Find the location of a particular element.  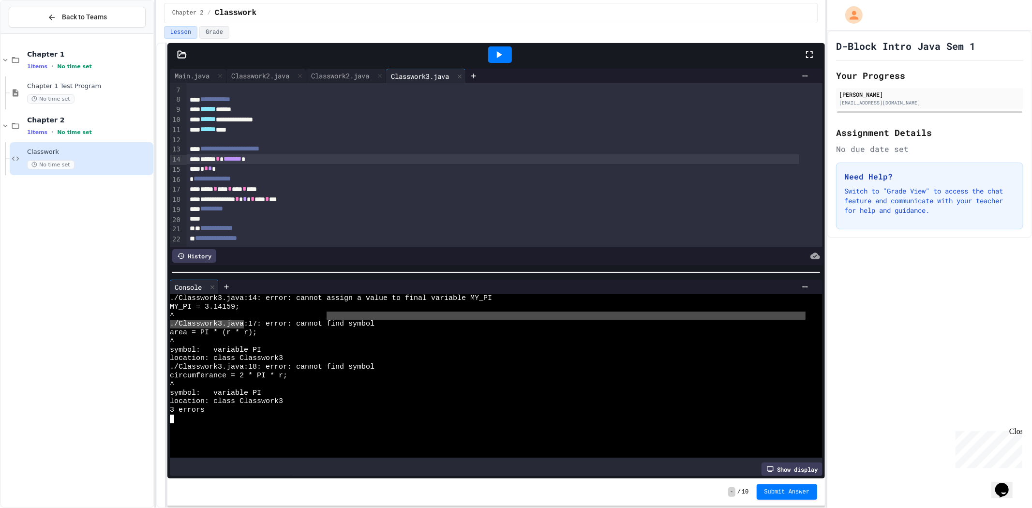

h1: D-Block Intro Java Sem 1 is located at coordinates (906, 46).